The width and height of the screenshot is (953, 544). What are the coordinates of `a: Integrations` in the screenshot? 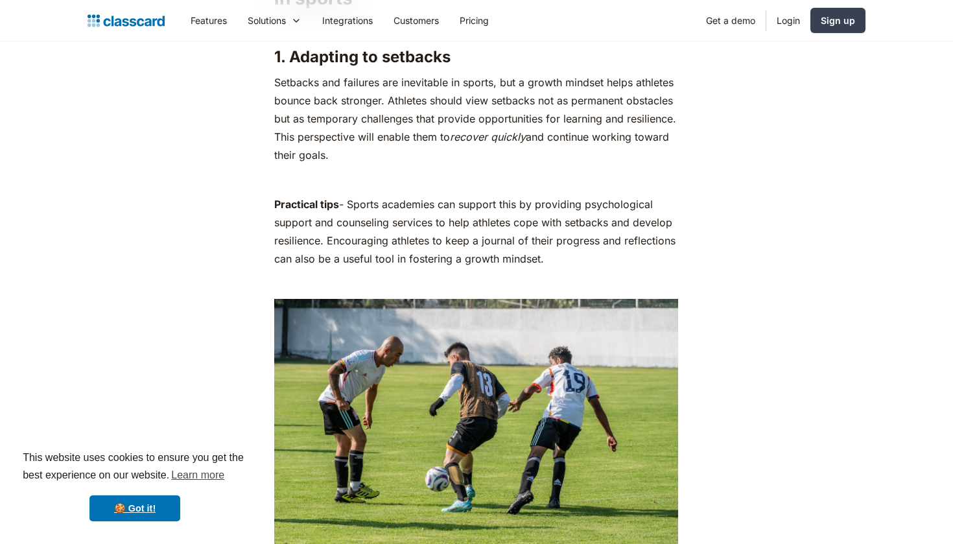 It's located at (347, 20).